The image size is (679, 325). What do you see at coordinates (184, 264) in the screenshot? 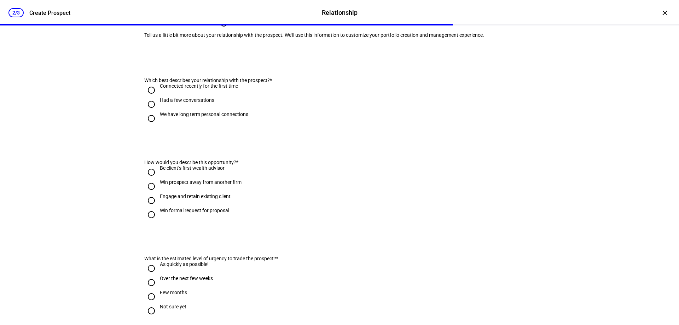
I see `div: As quickly as possible!` at bounding box center [184, 264].